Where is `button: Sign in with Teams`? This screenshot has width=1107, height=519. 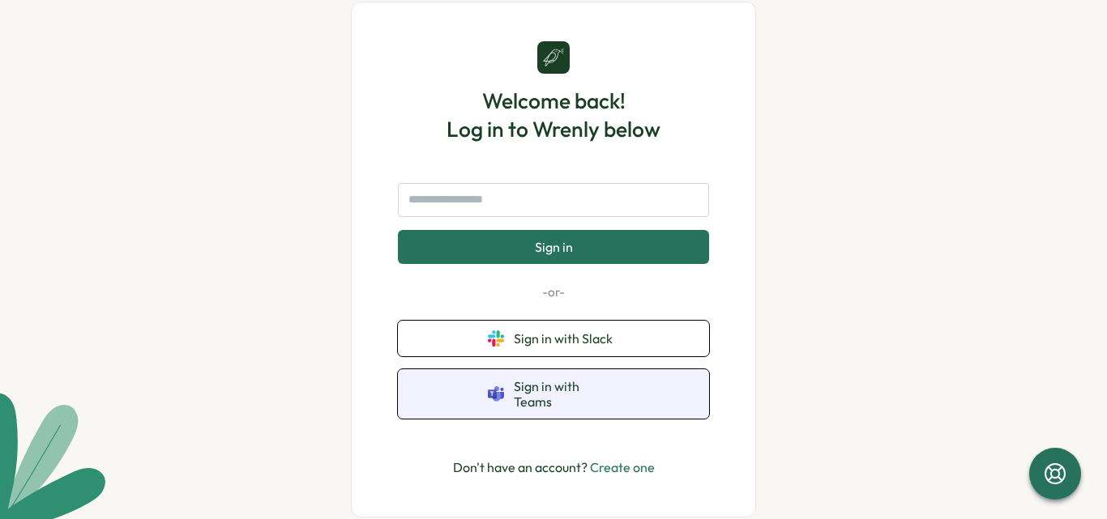
button: Sign in with Teams is located at coordinates (553, 394).